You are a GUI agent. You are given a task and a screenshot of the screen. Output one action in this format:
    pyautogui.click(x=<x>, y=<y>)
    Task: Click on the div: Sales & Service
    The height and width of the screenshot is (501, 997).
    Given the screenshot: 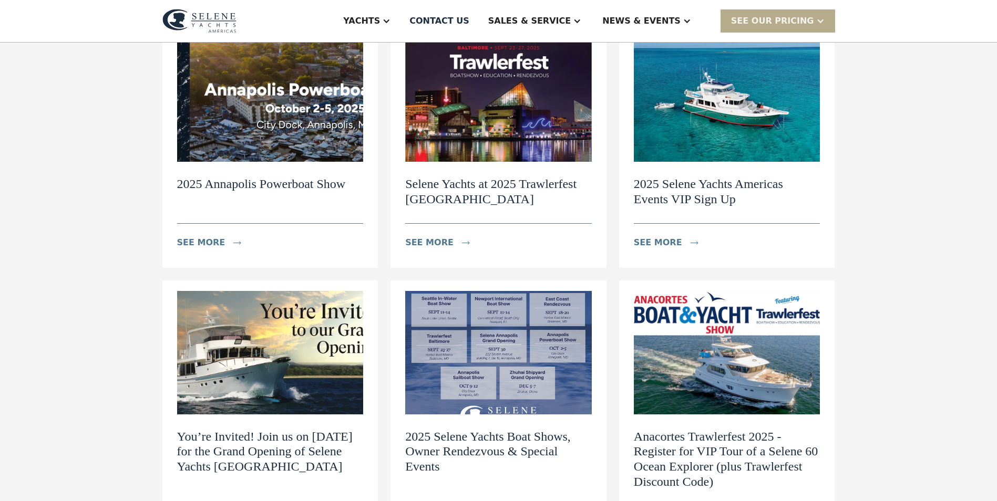 What is the action you would take?
    pyautogui.click(x=529, y=21)
    